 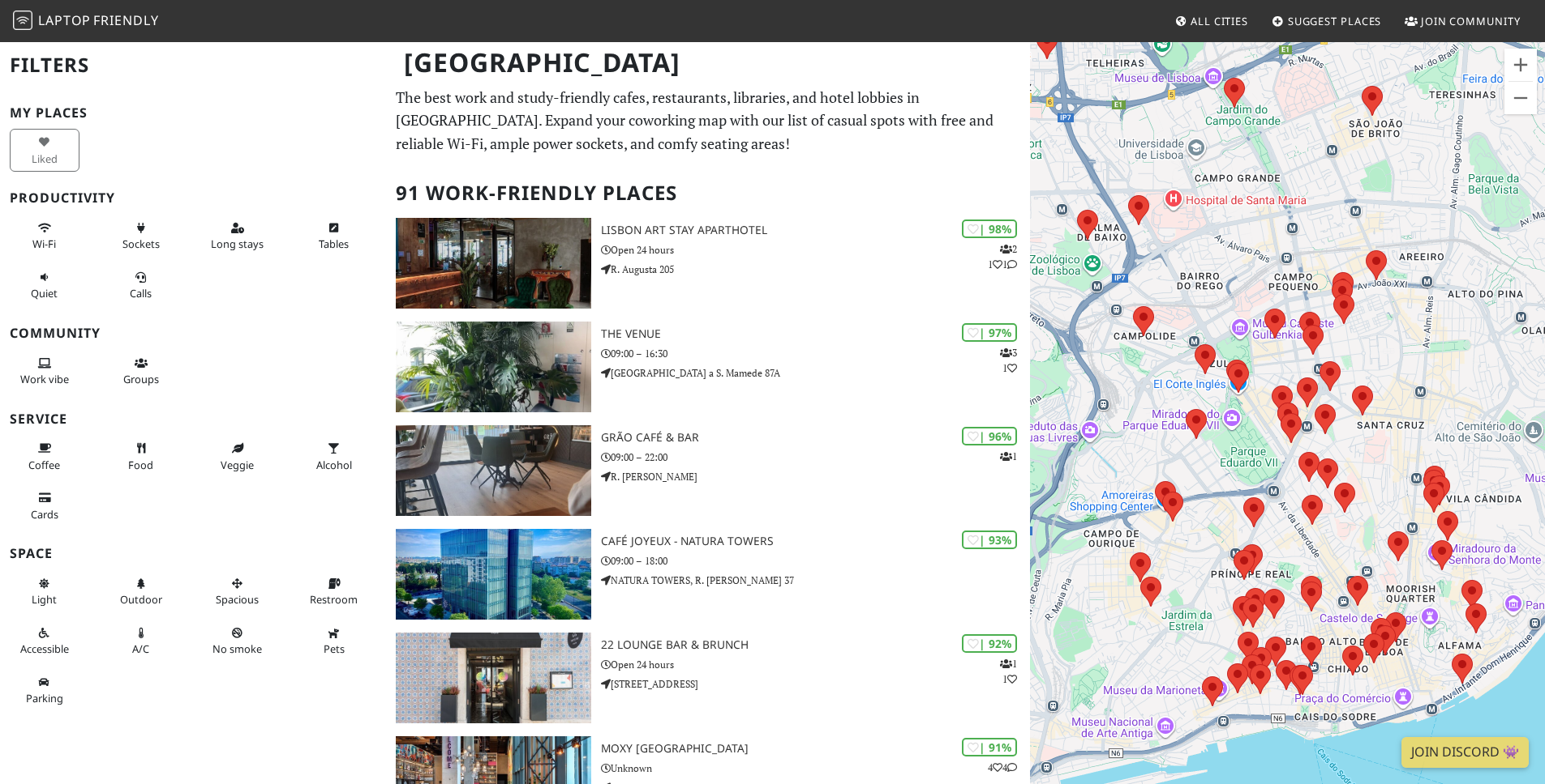 I want to click on span: Food, so click(x=140, y=465).